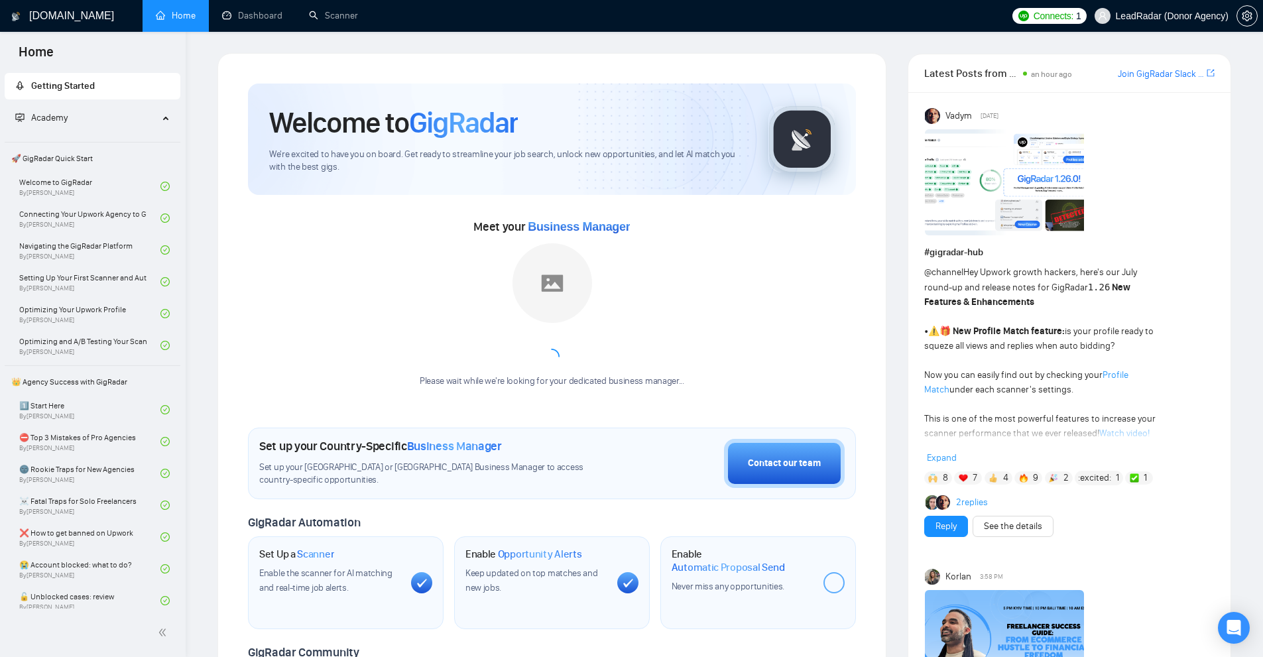 This screenshot has width=1263, height=657. What do you see at coordinates (92, 382) in the screenshot?
I see `span: 👑 Agency Success with GigRadar` at bounding box center [92, 382].